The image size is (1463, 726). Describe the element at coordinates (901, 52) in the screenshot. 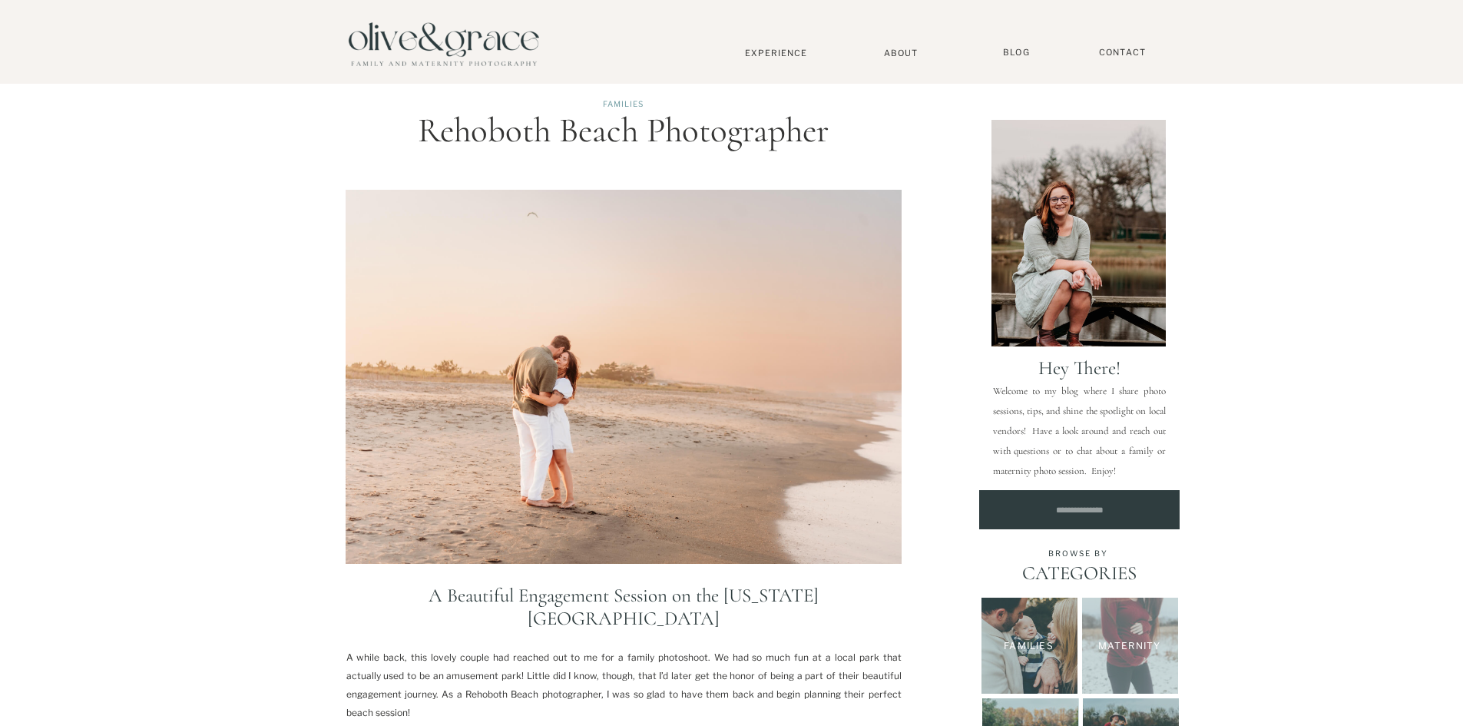

I see `a: About` at that location.